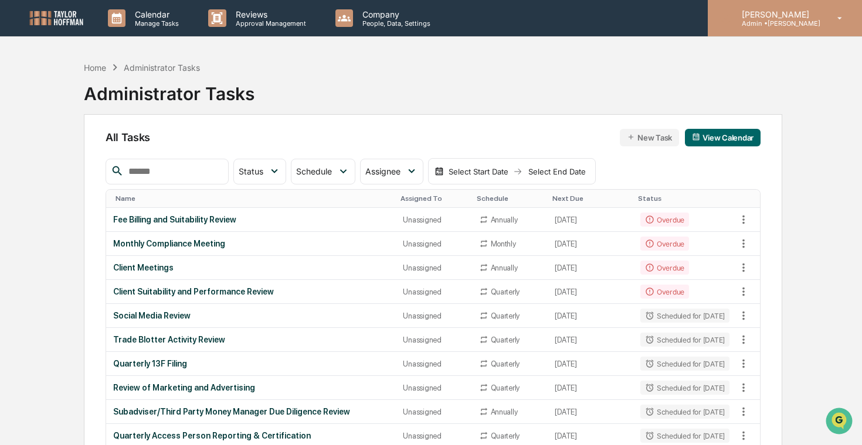  I want to click on a: 🗄️Attestations, so click(115, 246).